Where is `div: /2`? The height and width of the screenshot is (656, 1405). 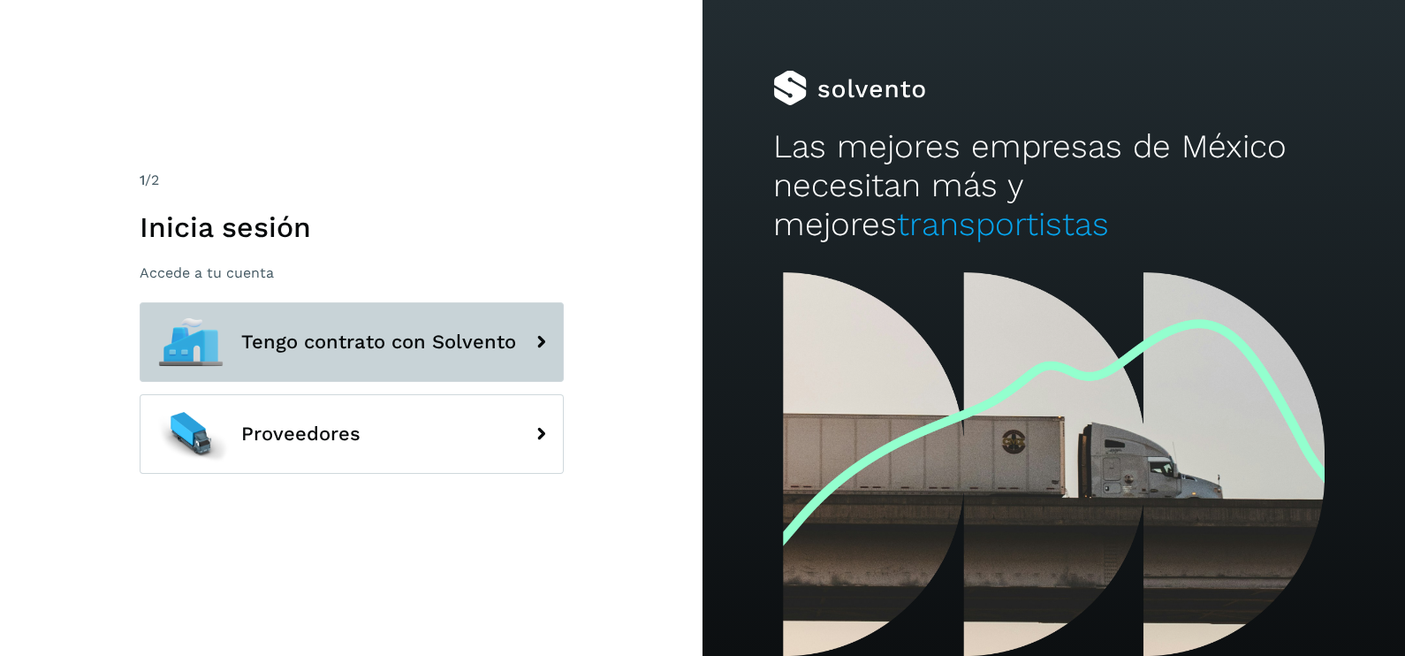 div: /2 is located at coordinates (352, 180).